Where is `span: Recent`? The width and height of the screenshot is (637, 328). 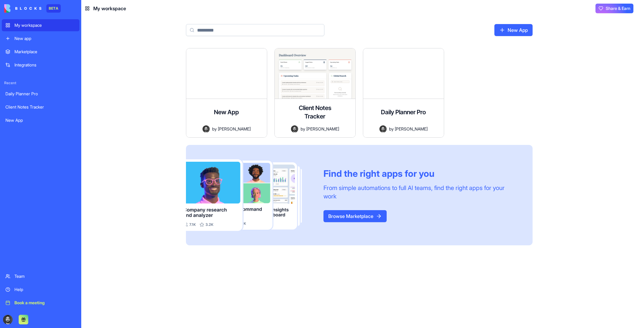
span: Recent is located at coordinates (41, 83).